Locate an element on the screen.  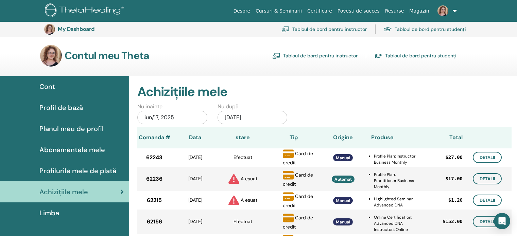
span: Profil de bază is located at coordinates (61, 108).